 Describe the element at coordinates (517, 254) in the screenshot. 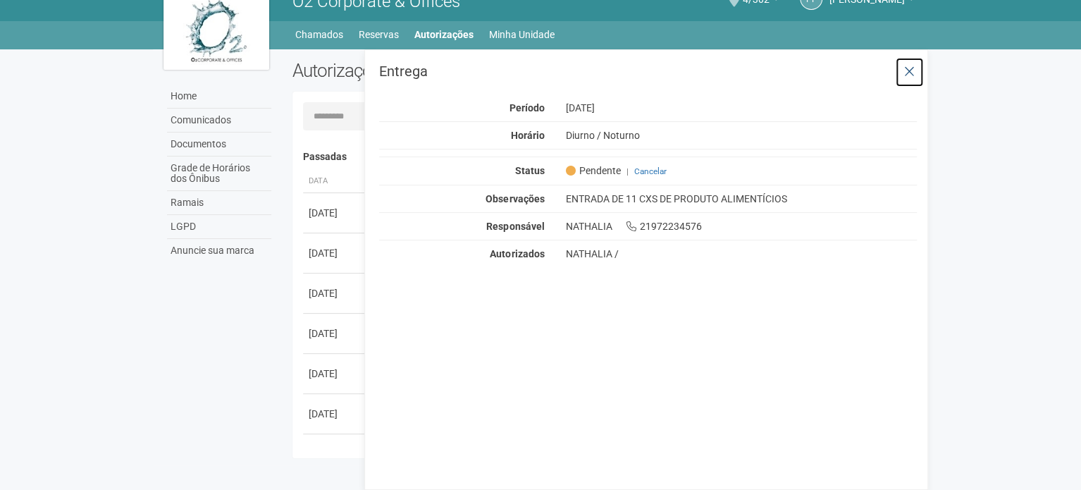

I see `strong: Autorizados` at that location.